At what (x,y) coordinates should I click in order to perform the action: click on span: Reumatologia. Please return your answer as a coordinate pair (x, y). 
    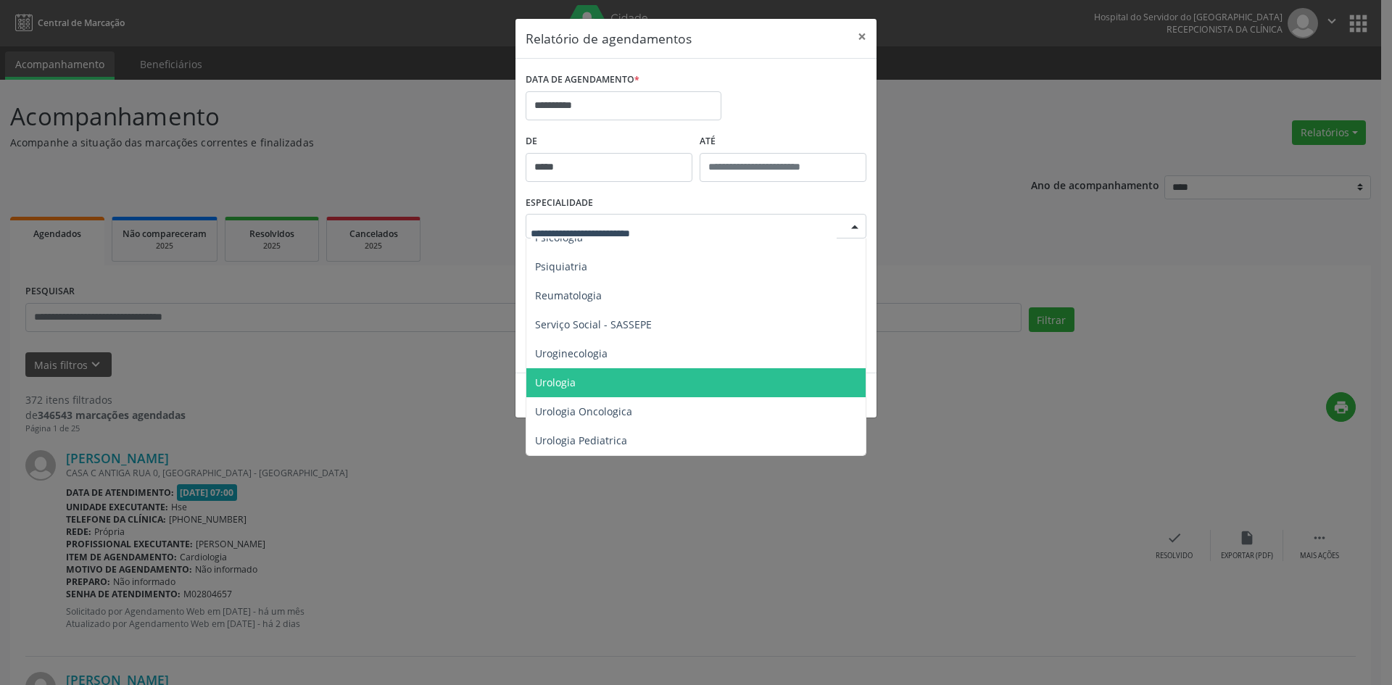
    Looking at the image, I should click on (568, 295).